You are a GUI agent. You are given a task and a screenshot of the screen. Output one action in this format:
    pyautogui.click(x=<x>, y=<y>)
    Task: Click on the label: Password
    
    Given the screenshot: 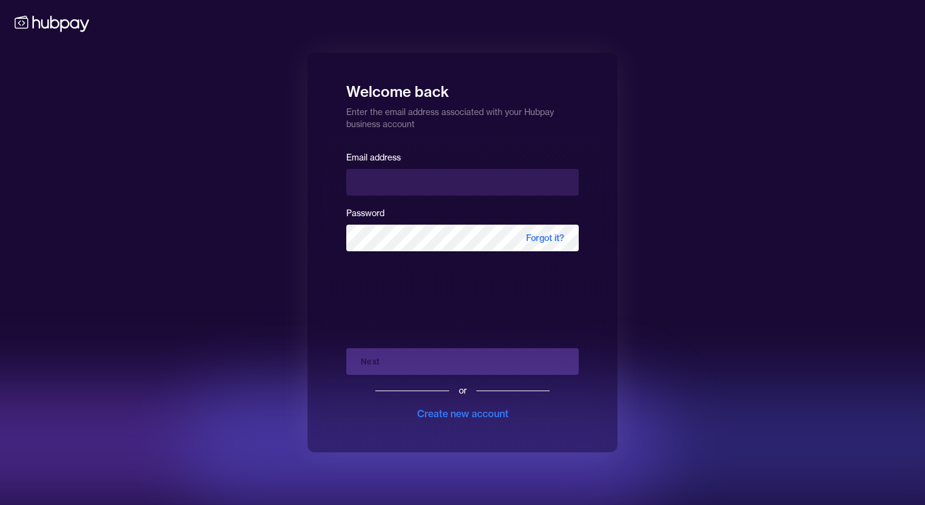 What is the action you would take?
    pyautogui.click(x=365, y=213)
    